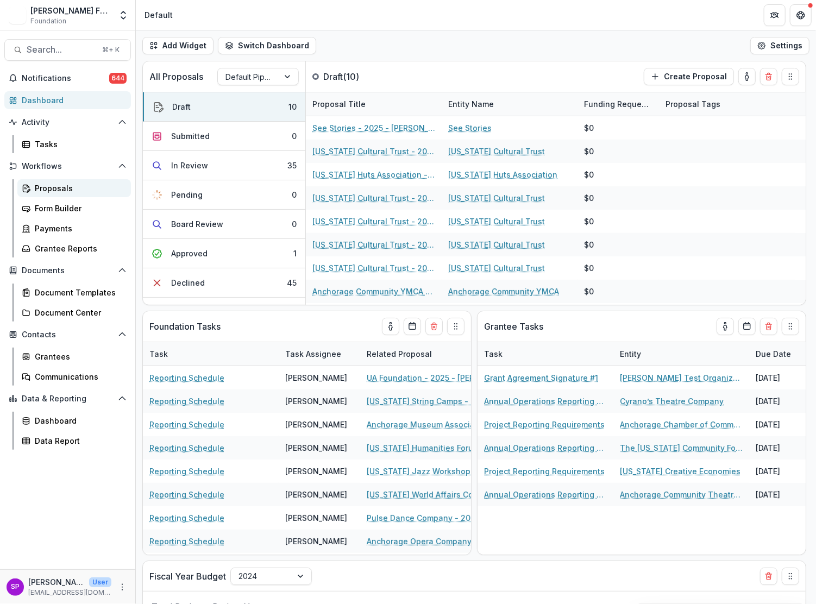 The width and height of the screenshot is (816, 604). Describe the element at coordinates (292, 165) in the screenshot. I see `div: 35` at that location.